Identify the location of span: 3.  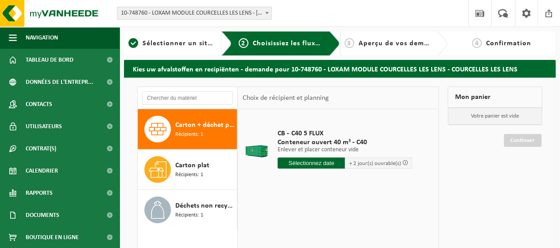
(349, 43).